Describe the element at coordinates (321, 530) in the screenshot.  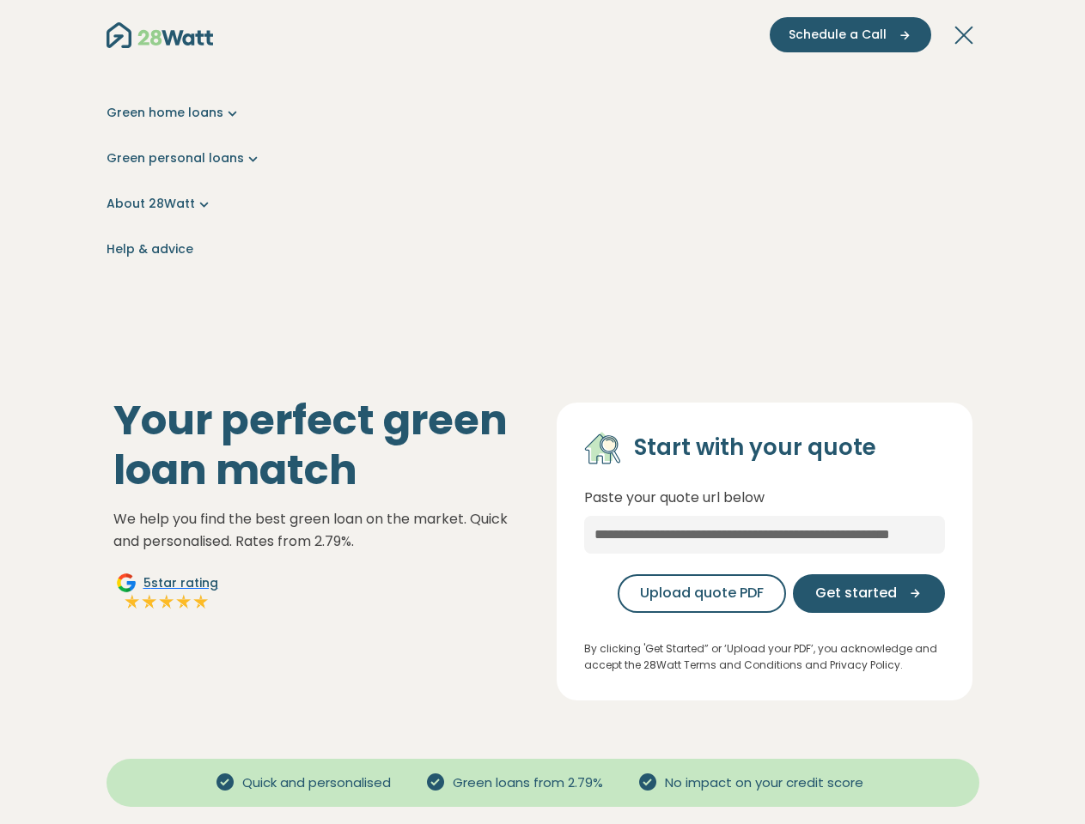
I see `p: We help you find the best green loan on the market. Quick and personalised. Rates from 2.79%.` at that location.